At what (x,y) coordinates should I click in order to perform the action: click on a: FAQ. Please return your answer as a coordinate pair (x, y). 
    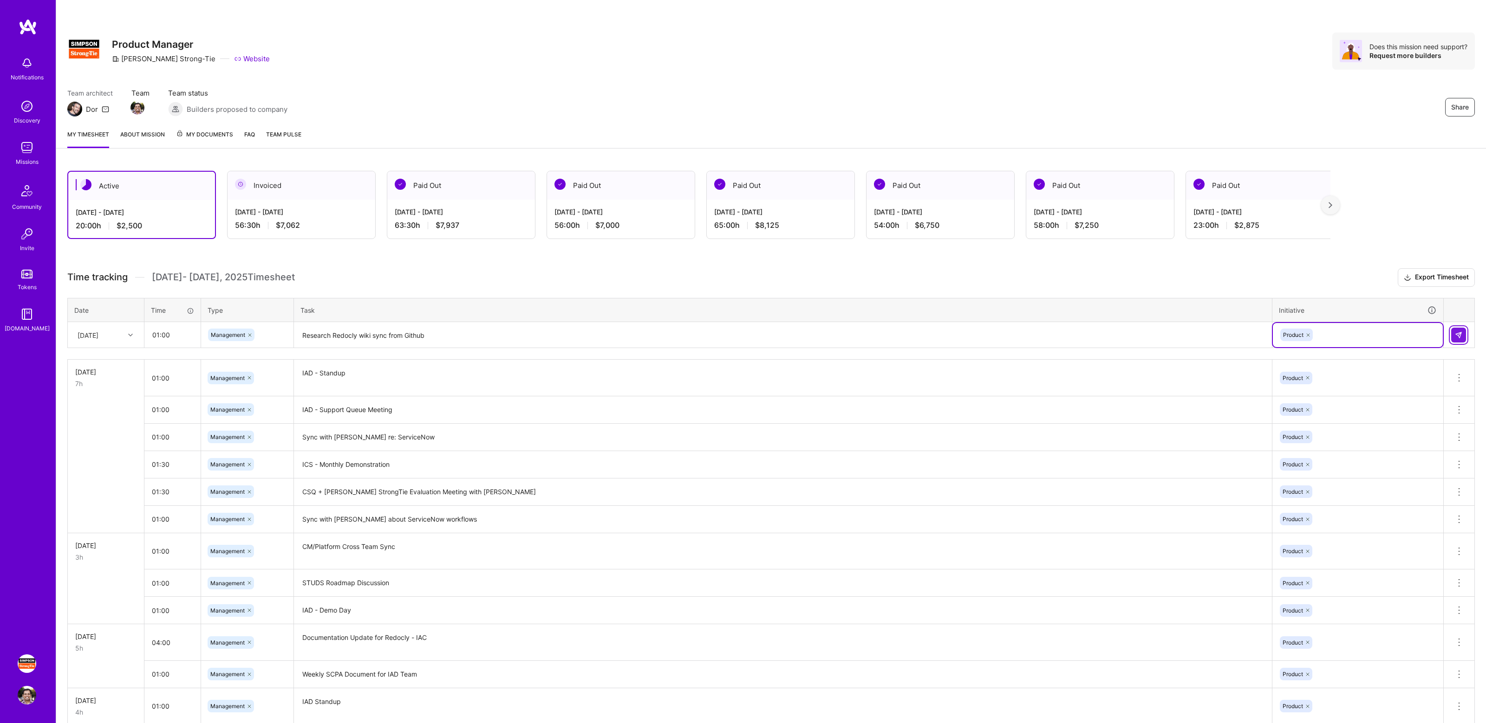
    Looking at the image, I should click on (249, 139).